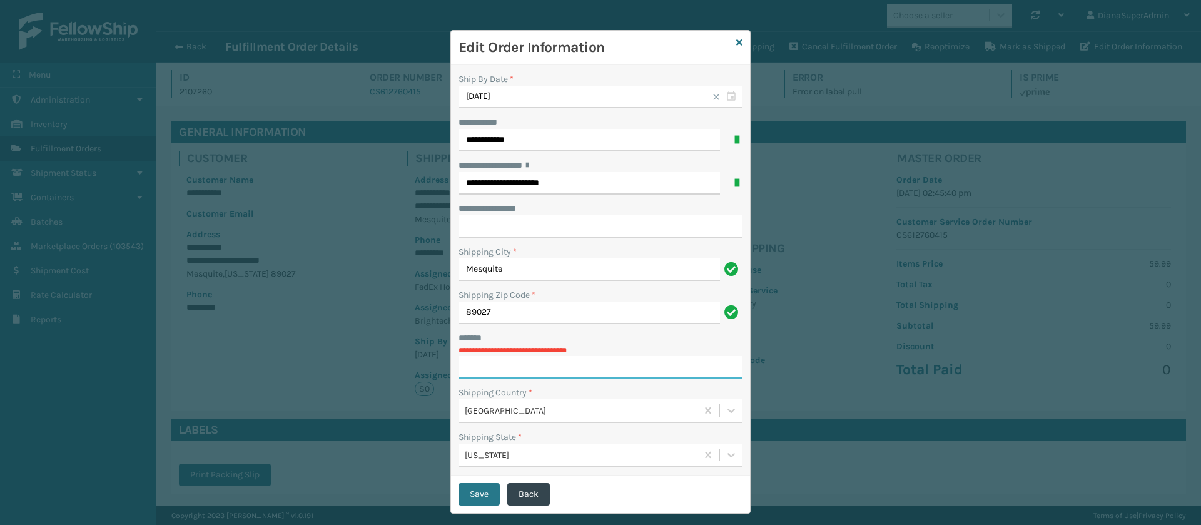 The width and height of the screenshot is (1201, 525). What do you see at coordinates (479, 494) in the screenshot?
I see `button: Save` at bounding box center [479, 494].